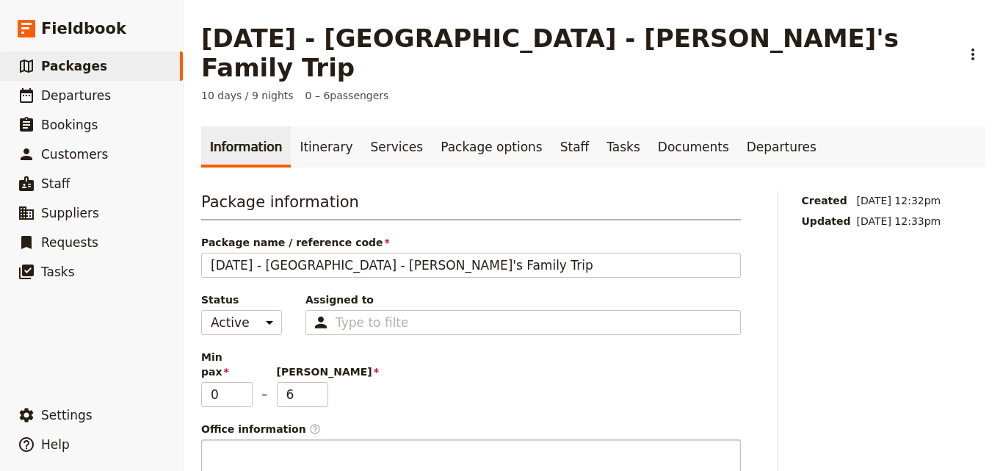 The height and width of the screenshot is (471, 1003). I want to click on span: Requests, so click(70, 242).